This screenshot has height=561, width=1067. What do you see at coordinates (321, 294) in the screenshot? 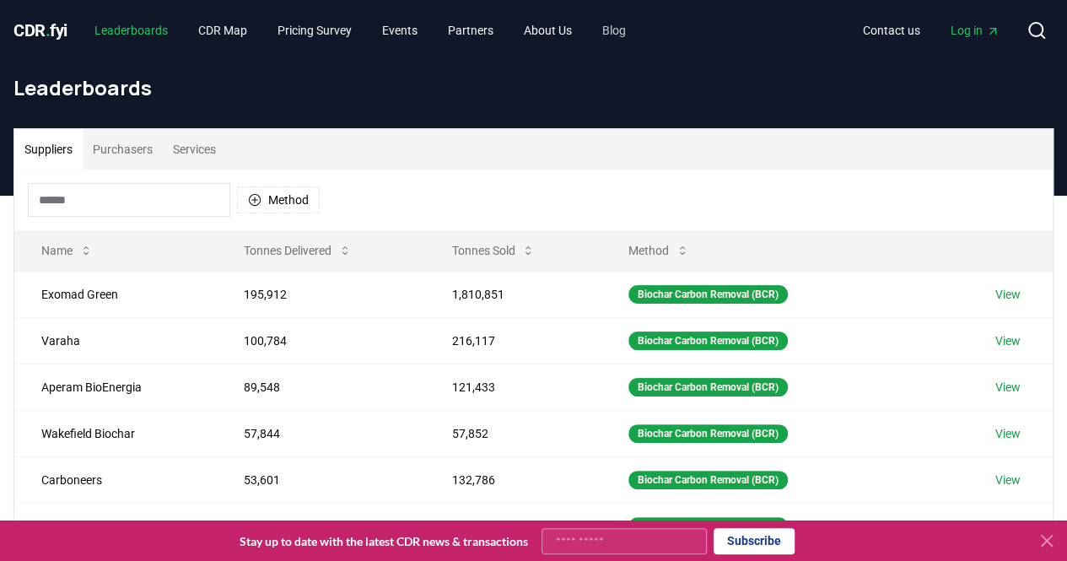
I see `td: 195,912` at bounding box center [321, 294].